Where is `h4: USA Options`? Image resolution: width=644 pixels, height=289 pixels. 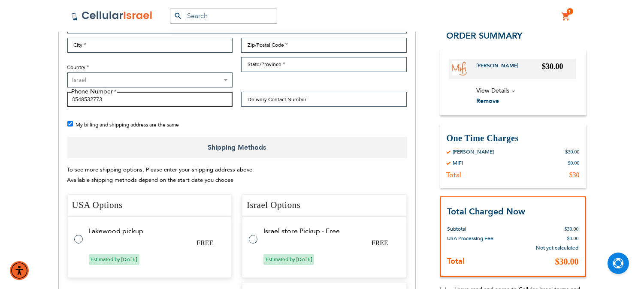 h4: USA Options is located at coordinates (150, 205).